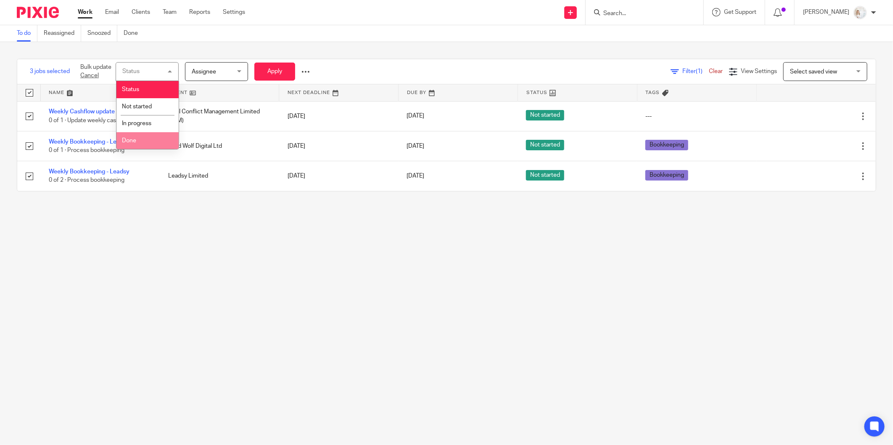 Image resolution: width=893 pixels, height=445 pixels. What do you see at coordinates (97, 121) in the screenshot?
I see `span: 0 of 1 · Update weekly cashflow sheet` at bounding box center [97, 121].